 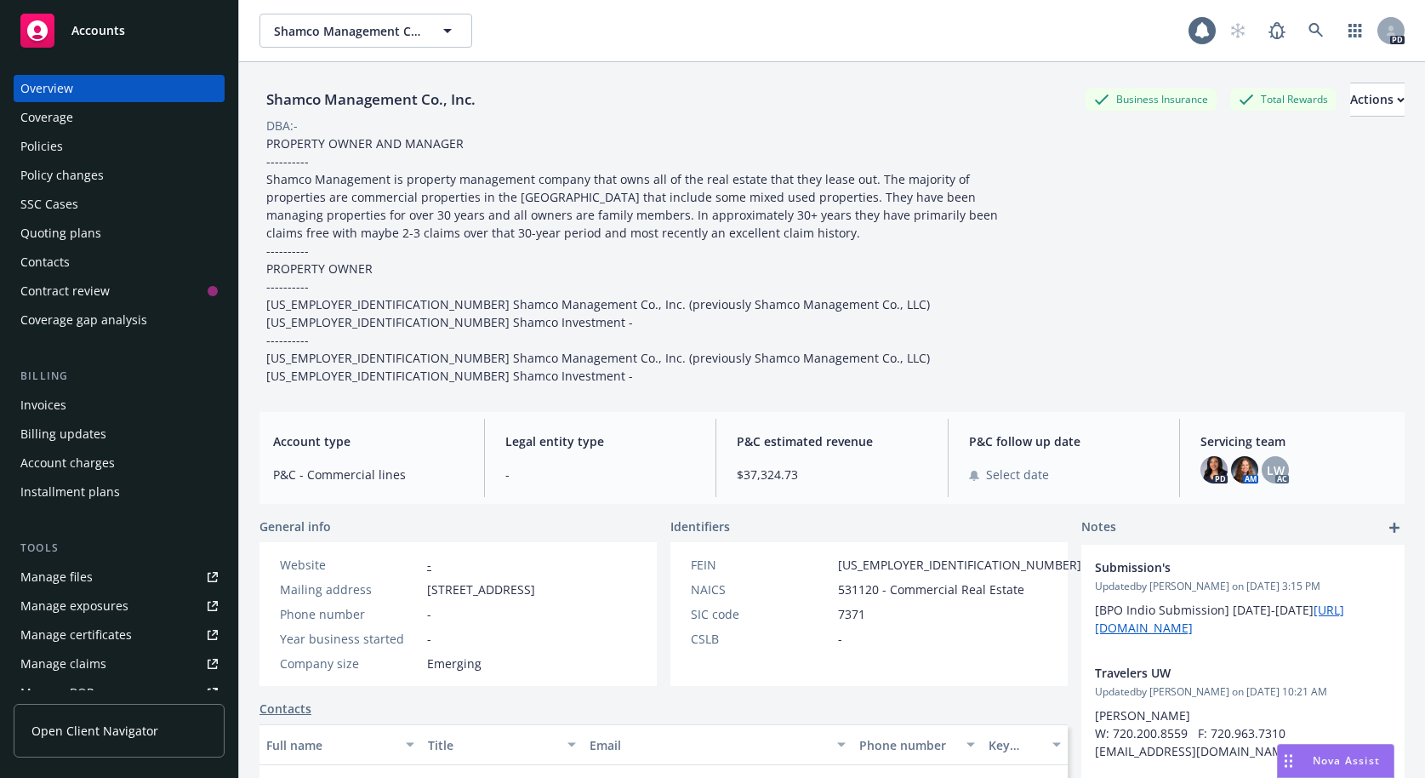 I want to click on span: Select date, so click(x=1018, y=474).